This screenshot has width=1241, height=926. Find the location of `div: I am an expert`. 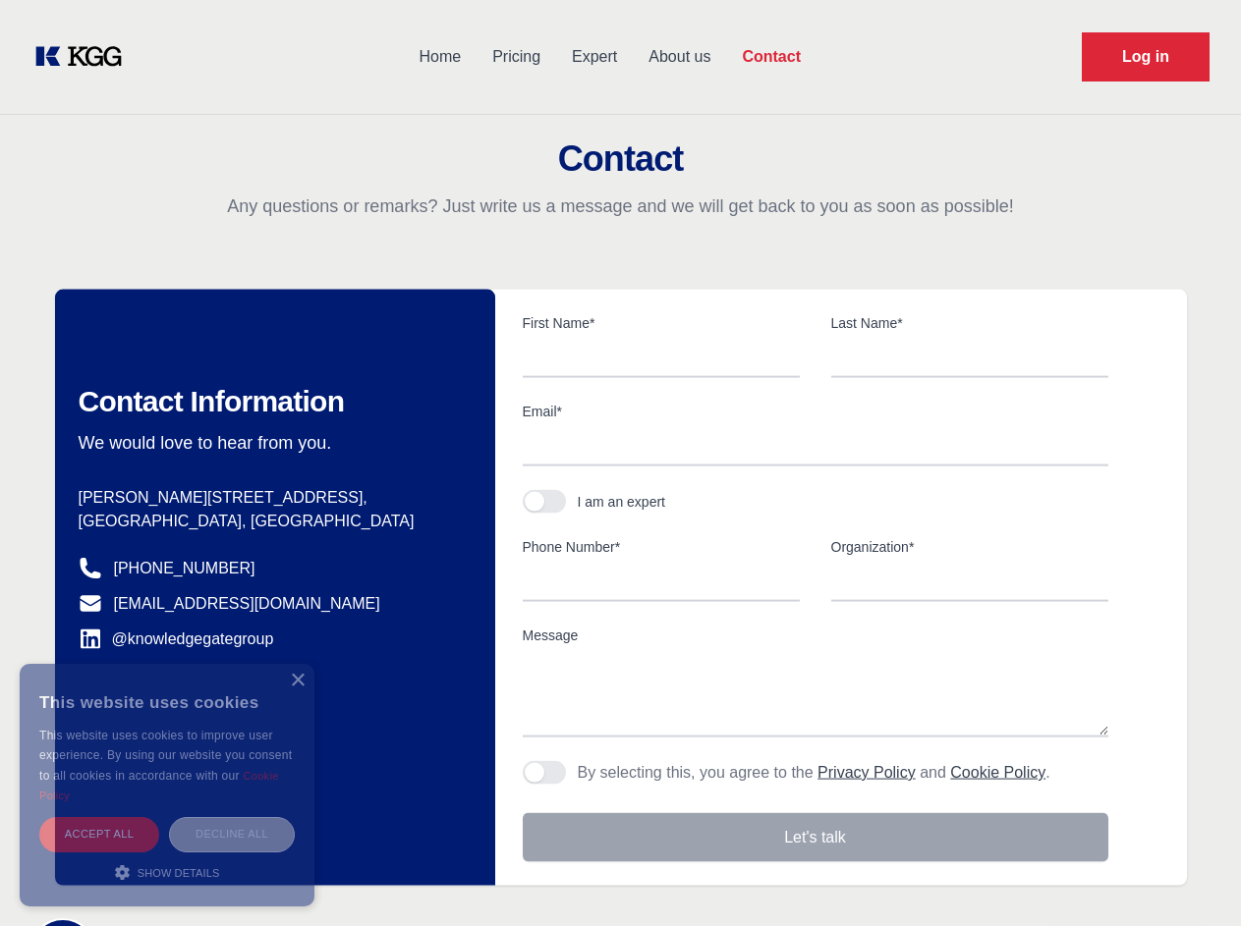

div: I am an expert is located at coordinates (622, 502).